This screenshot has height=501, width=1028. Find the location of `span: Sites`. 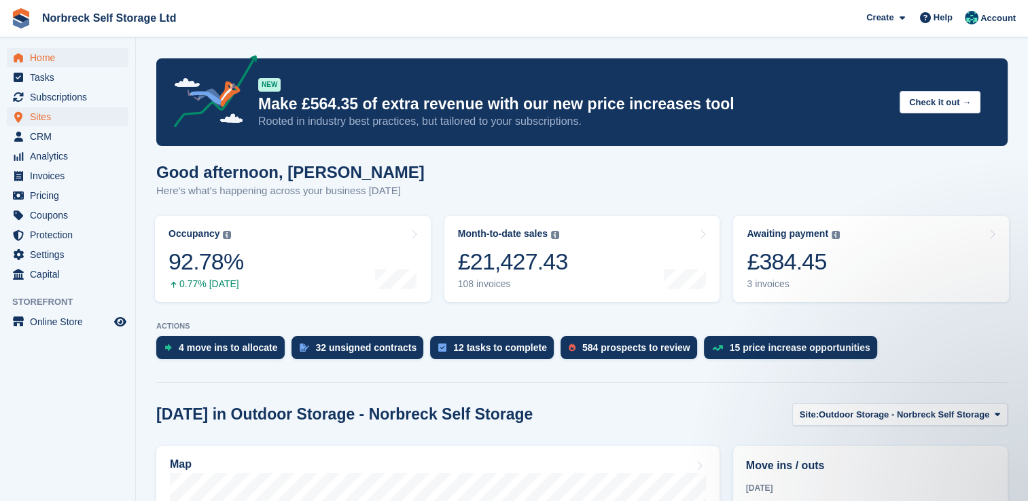

span: Sites is located at coordinates (71, 117).